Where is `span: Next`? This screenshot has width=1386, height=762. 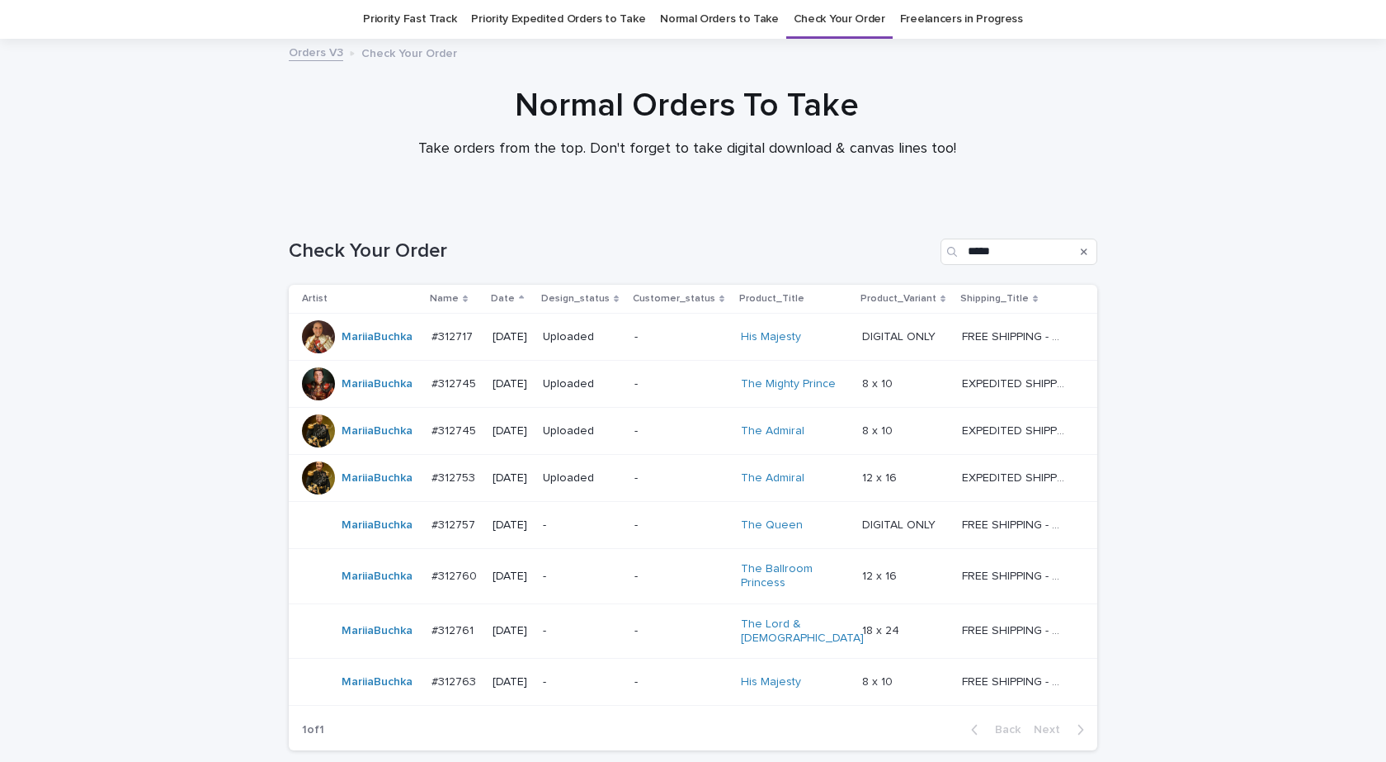 span: Next is located at coordinates (1052, 729).